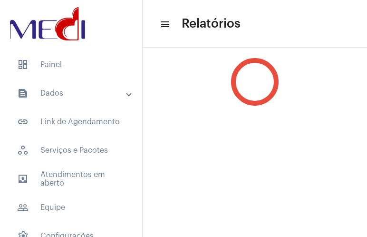  Describe the element at coordinates (71, 65) in the screenshot. I see `span: Painel` at that location.